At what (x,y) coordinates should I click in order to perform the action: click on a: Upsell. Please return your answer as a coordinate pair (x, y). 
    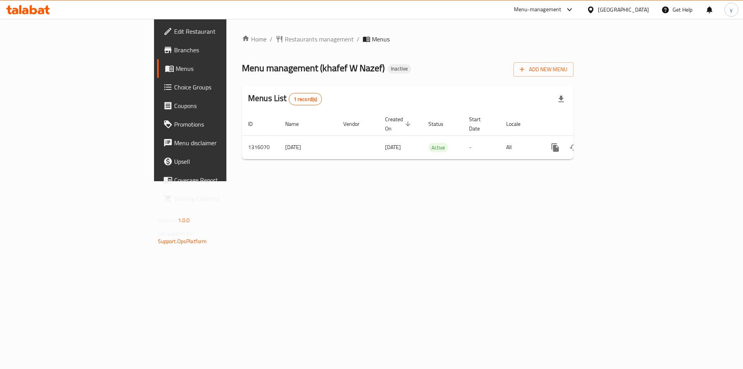
    Looking at the image, I should click on (217, 161).